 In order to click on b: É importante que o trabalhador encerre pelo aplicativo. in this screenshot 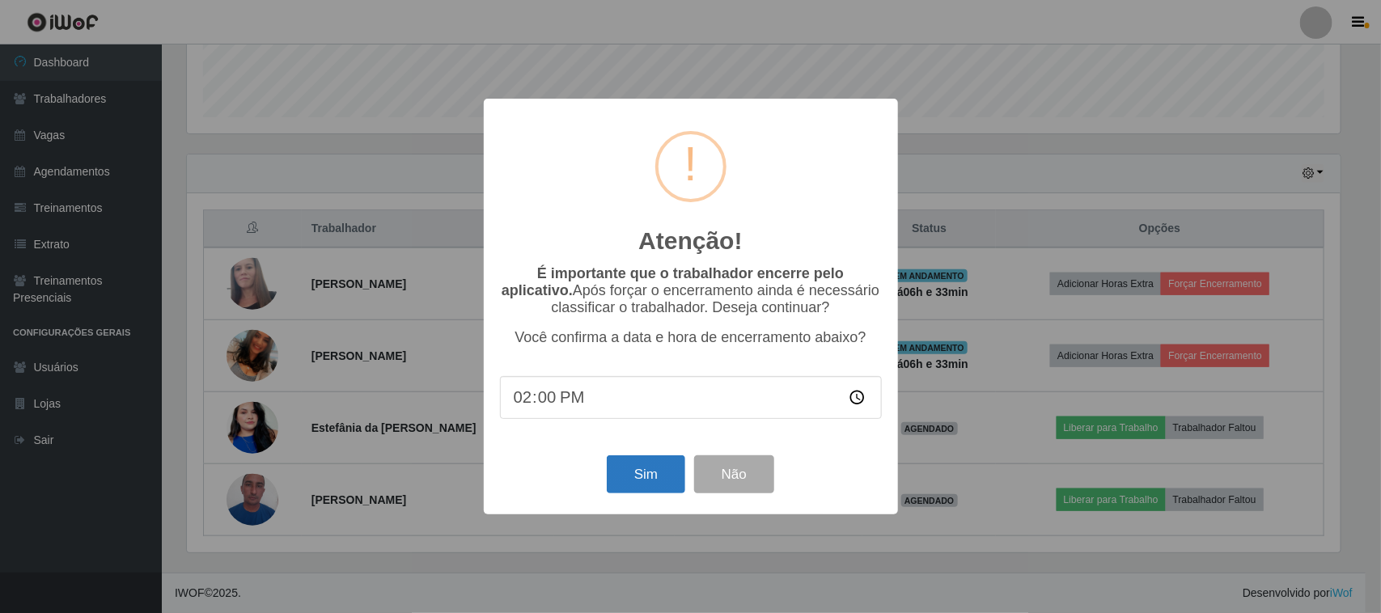, I will do `click(672, 281)`.